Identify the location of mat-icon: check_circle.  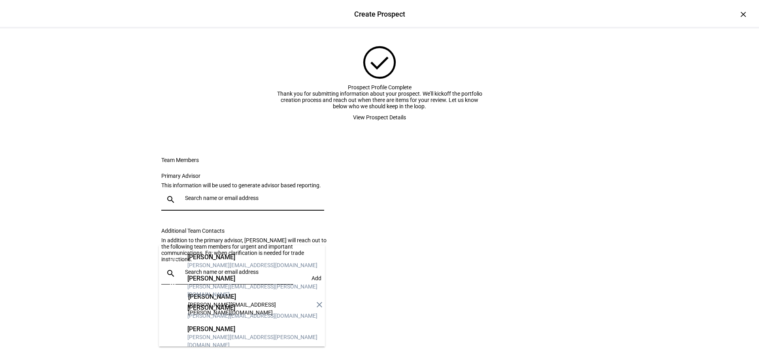
(380, 62).